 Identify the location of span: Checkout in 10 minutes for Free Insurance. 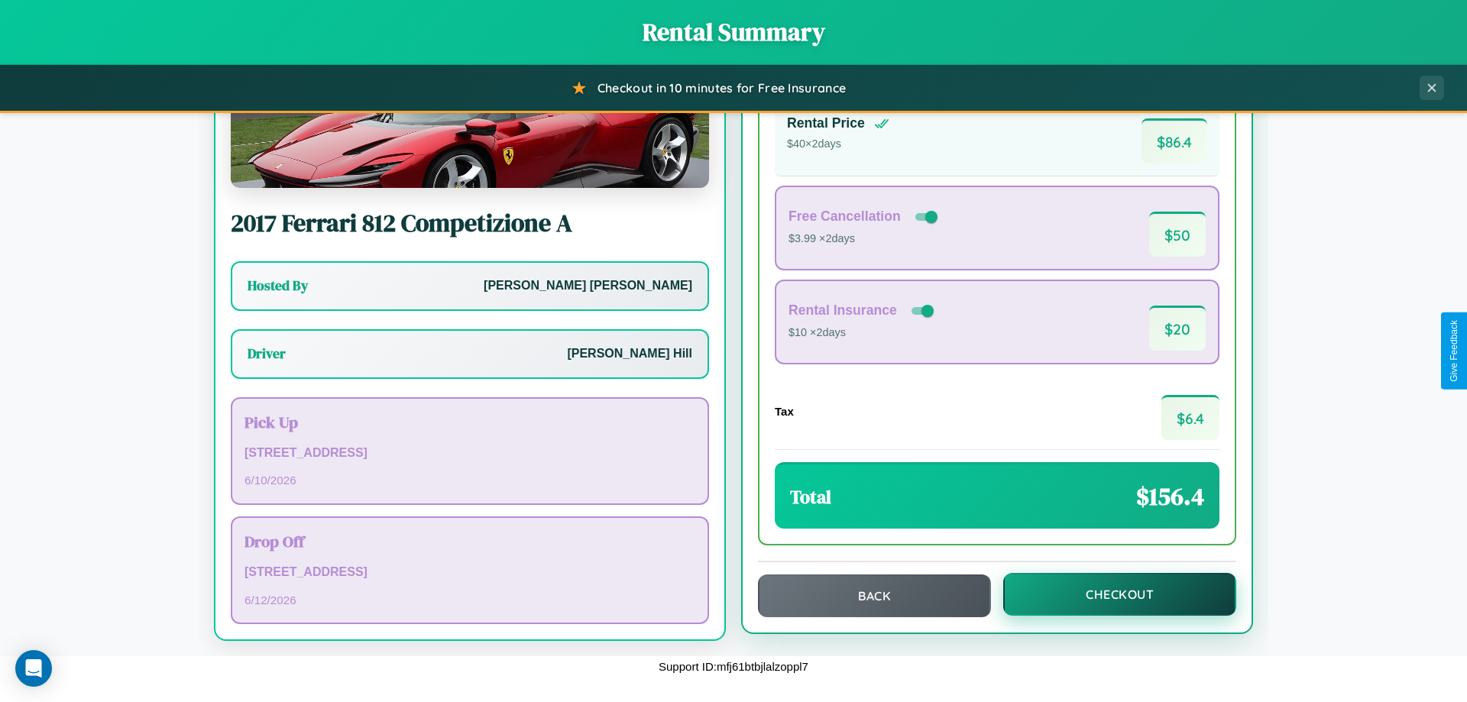
(721, 88).